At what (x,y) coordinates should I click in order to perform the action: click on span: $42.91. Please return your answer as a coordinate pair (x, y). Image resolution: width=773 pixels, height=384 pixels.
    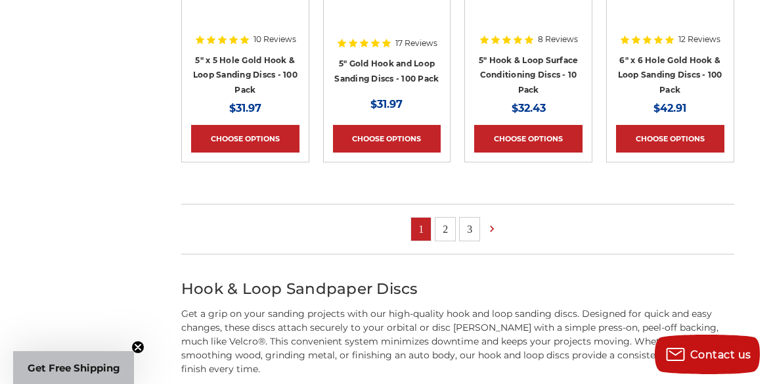
    Looking at the image, I should click on (670, 108).